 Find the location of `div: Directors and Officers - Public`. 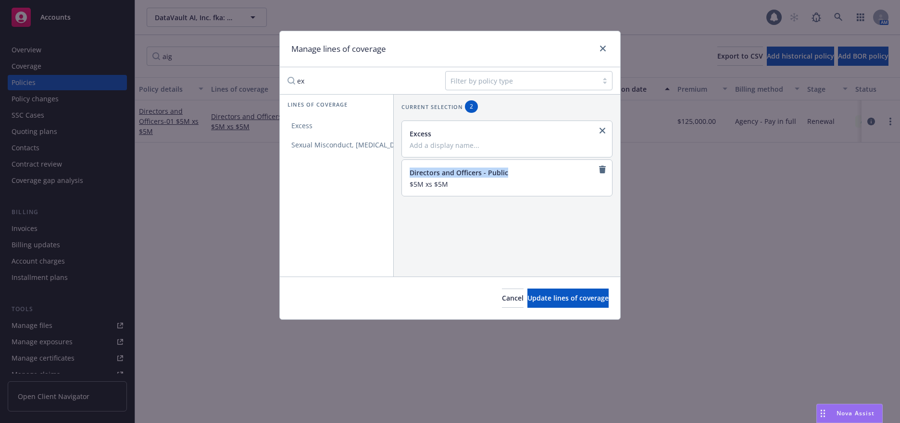

div: Directors and Officers - Public is located at coordinates (506, 173).